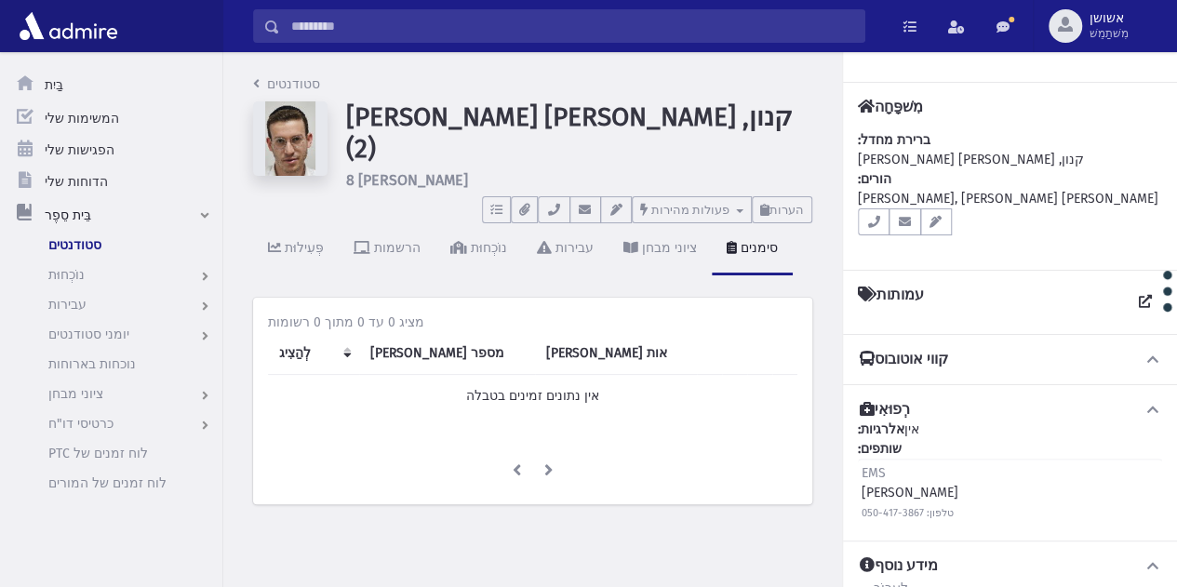 The height and width of the screenshot is (587, 1177). I want to click on a: ציוני מבחן, so click(660, 249).